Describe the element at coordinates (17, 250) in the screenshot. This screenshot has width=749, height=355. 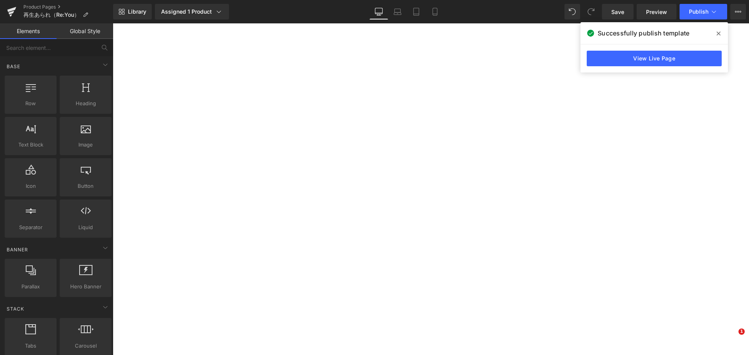
I see `span: Banner` at that location.